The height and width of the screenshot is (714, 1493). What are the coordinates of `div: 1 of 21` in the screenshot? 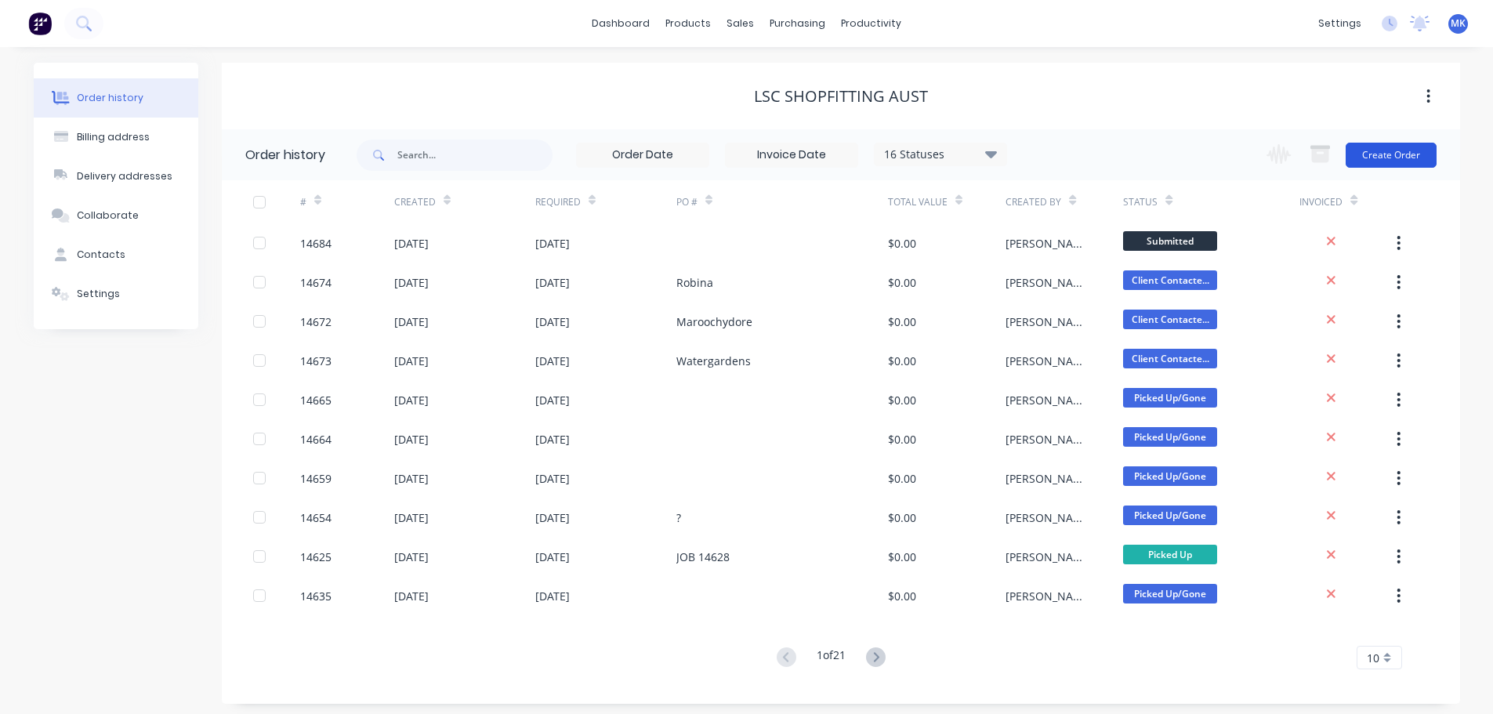 It's located at (831, 657).